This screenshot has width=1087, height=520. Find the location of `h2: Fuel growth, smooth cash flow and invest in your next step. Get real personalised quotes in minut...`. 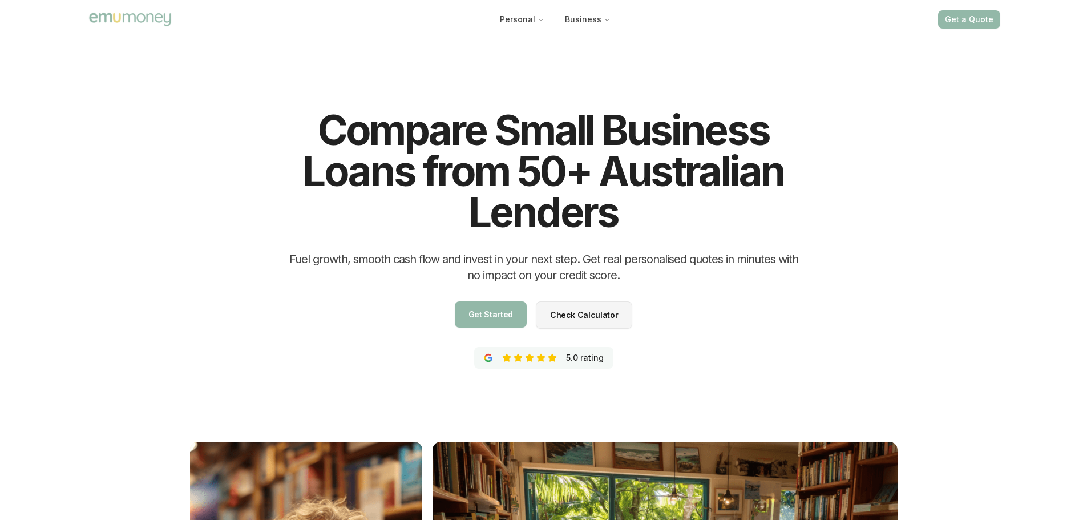

h2: Fuel growth, smooth cash flow and invest in your next step. Get real personalised quotes in minut... is located at coordinates (544, 267).